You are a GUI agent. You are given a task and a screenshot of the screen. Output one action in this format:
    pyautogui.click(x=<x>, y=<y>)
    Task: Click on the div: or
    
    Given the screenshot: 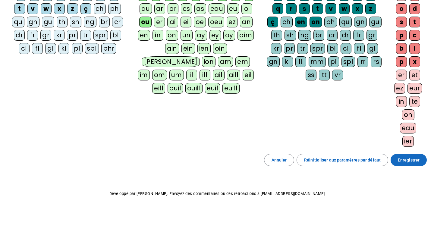 What is the action you would take?
    pyautogui.click(x=173, y=9)
    